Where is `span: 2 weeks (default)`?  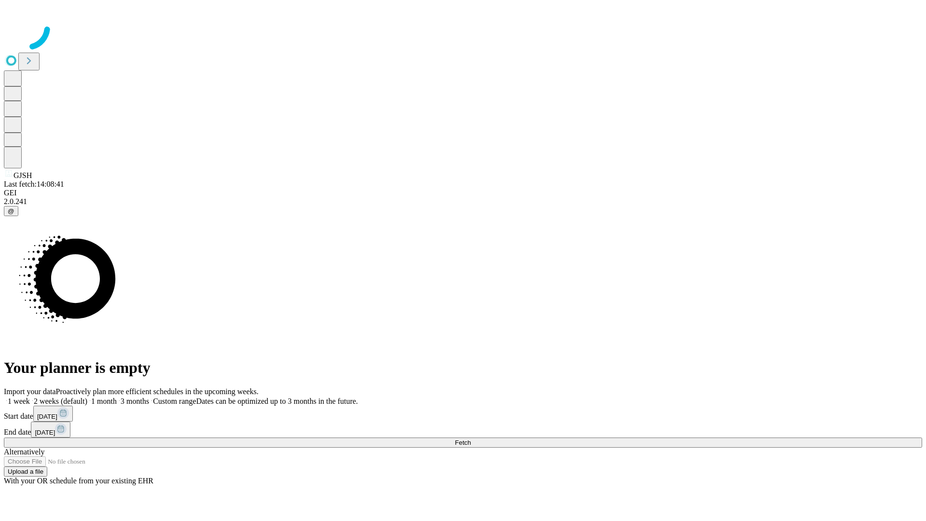
span: 2 weeks (default) is located at coordinates (60, 401).